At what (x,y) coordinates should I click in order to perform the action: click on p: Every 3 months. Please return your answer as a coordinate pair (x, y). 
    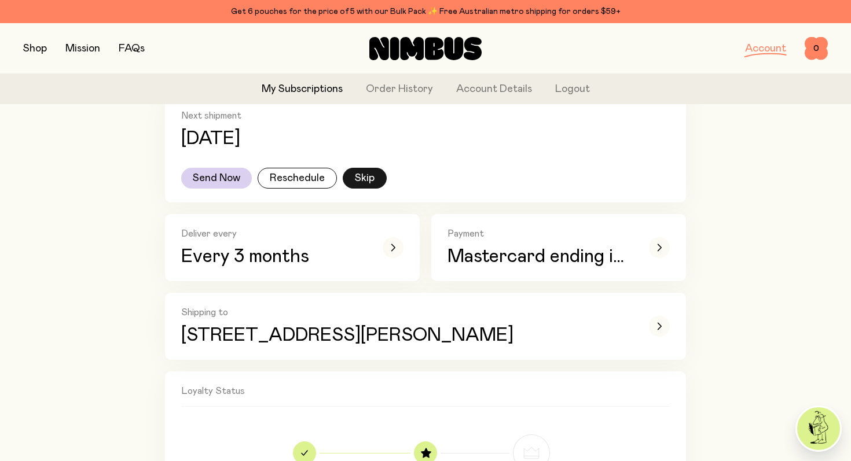
    Looking at the image, I should click on (274, 257).